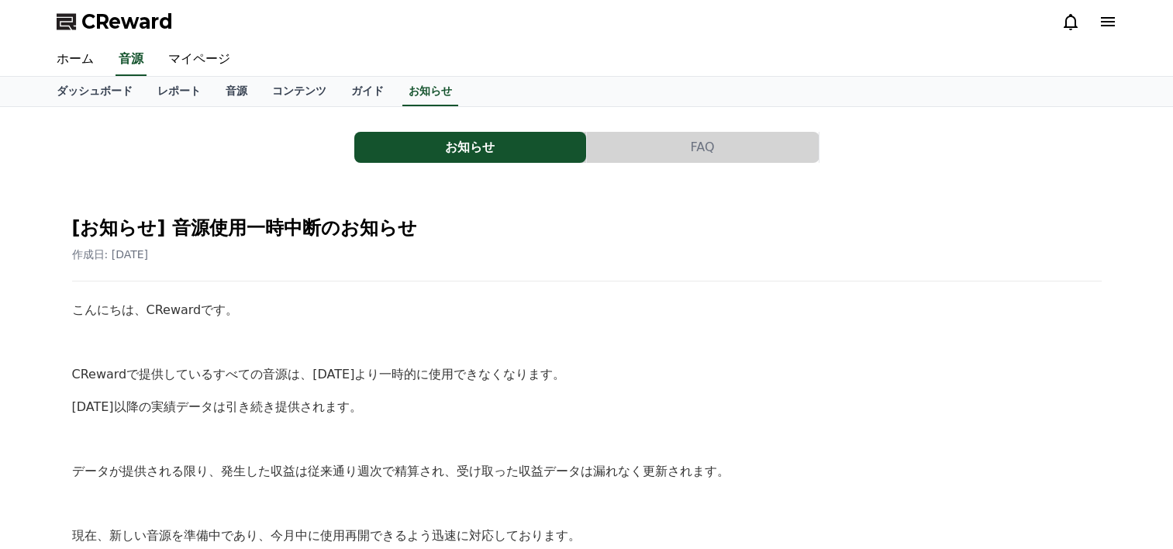 This screenshot has height=549, width=1173. What do you see at coordinates (95, 91) in the screenshot?
I see `a: ダッシュボード` at bounding box center [95, 91].